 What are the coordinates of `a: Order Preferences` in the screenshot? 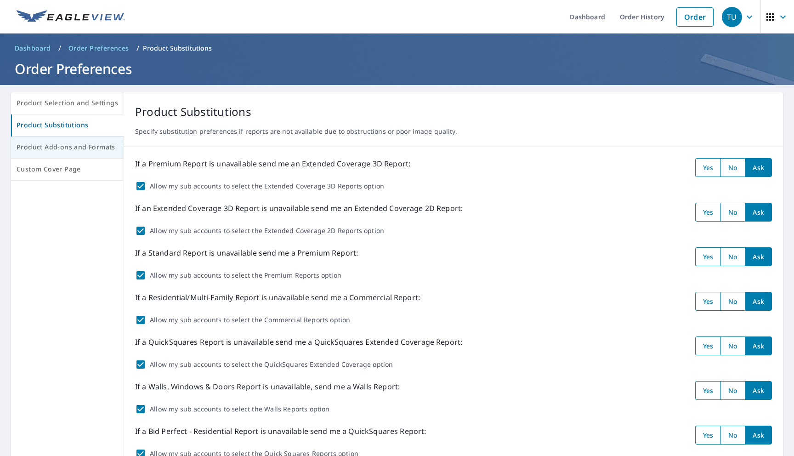 It's located at (99, 48).